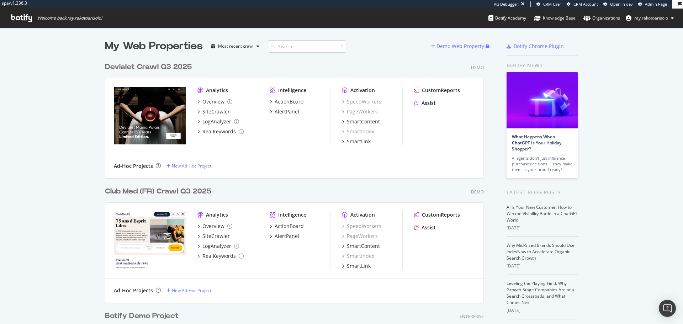  I want to click on div: Botify Chrome Plugin, so click(539, 46).